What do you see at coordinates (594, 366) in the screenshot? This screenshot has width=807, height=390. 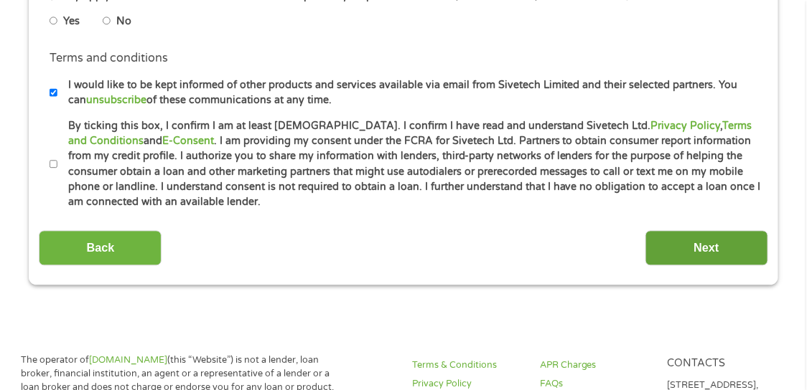 I see `a: APR Charges` at bounding box center [594, 366].